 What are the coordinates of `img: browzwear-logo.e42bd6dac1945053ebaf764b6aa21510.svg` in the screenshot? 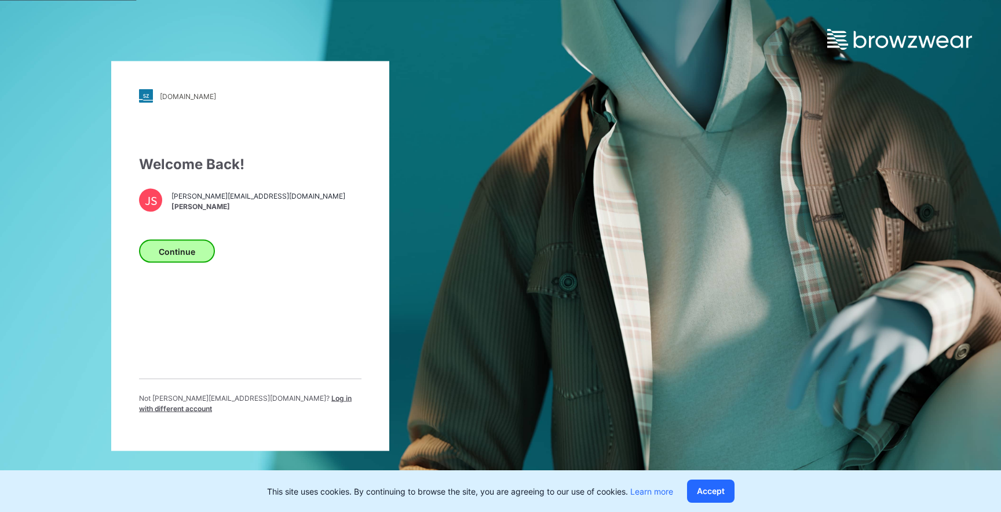 It's located at (900, 39).